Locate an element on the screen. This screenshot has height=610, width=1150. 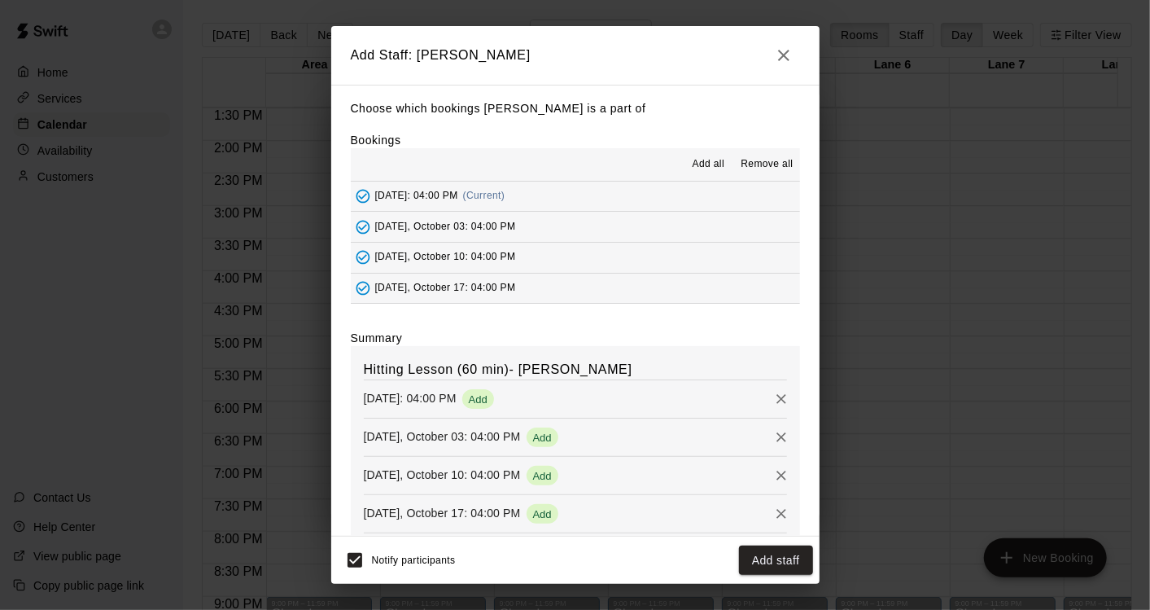
span: Remove all is located at coordinates (767, 164).